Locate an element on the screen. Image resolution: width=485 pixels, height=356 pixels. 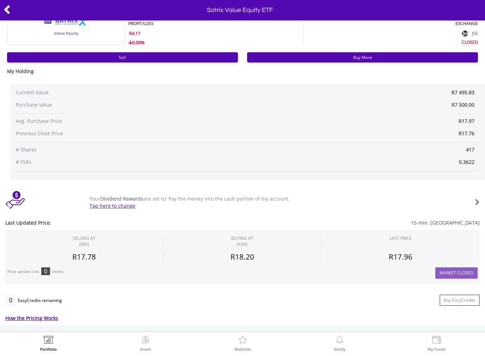
span: # FSRs is located at coordinates (132, 162).